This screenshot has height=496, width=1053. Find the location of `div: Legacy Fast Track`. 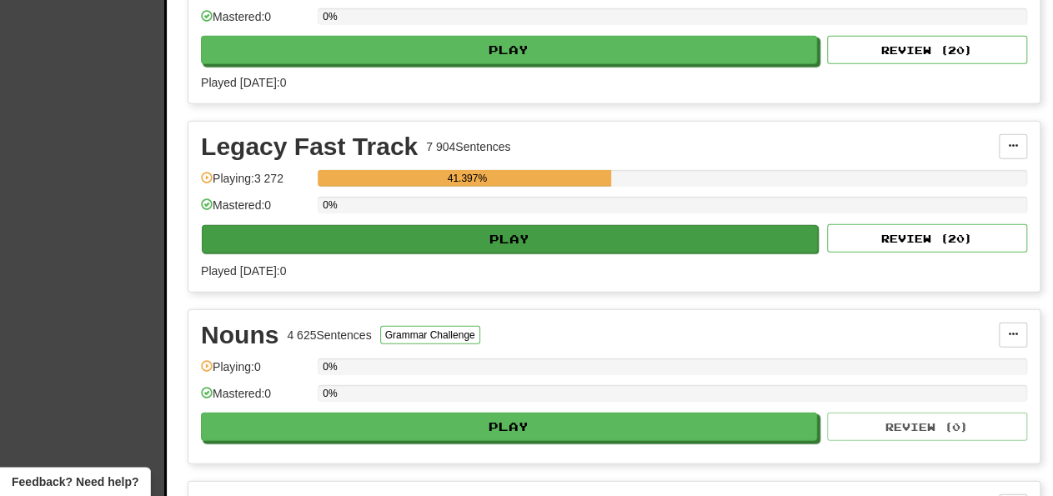

div: Legacy Fast Track is located at coordinates (309, 147).